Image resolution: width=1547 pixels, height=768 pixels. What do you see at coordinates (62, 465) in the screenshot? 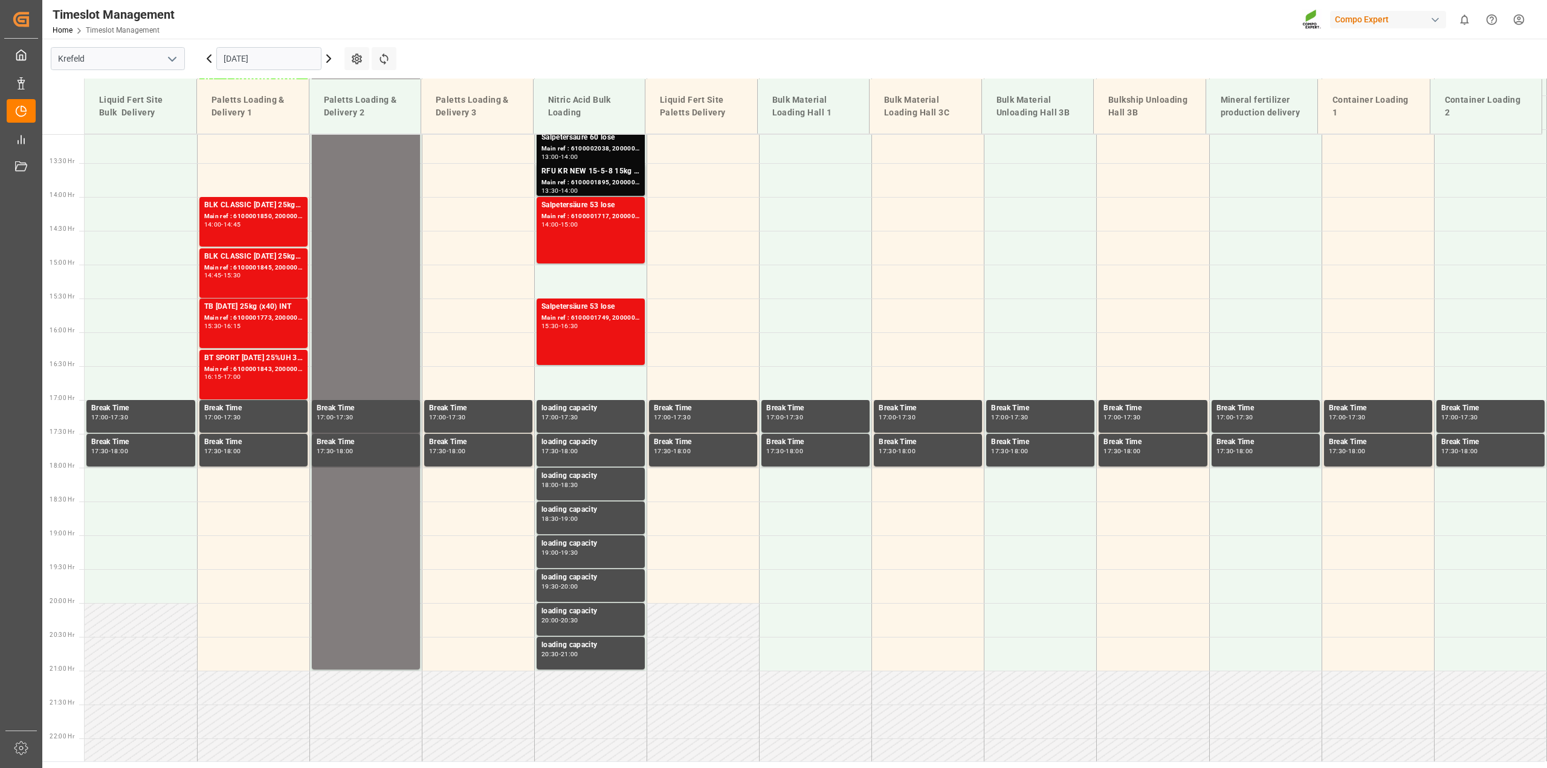
I see `span: 18:00 Hr` at bounding box center [62, 465].